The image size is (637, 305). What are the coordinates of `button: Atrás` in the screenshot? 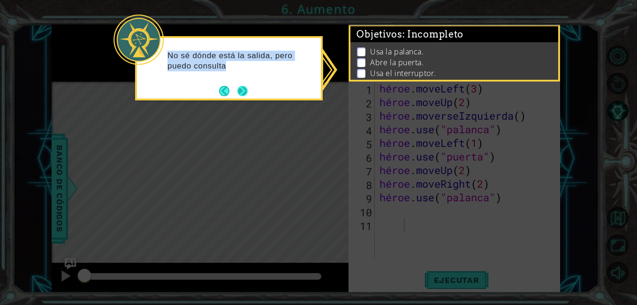 It's located at (228, 91).